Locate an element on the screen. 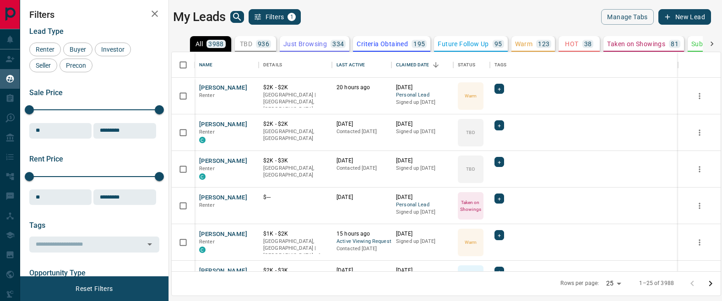  div: Renter is located at coordinates (45, 49).